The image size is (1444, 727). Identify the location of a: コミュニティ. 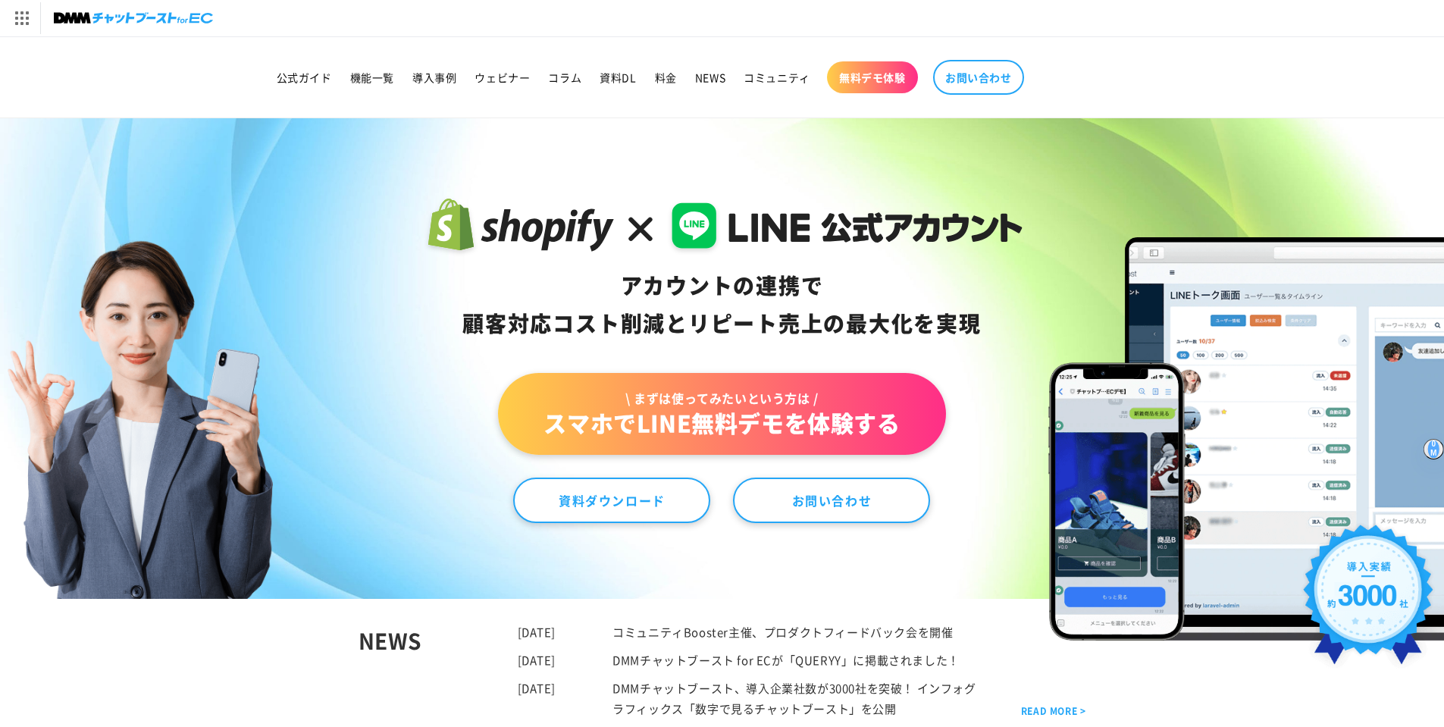
(777, 77).